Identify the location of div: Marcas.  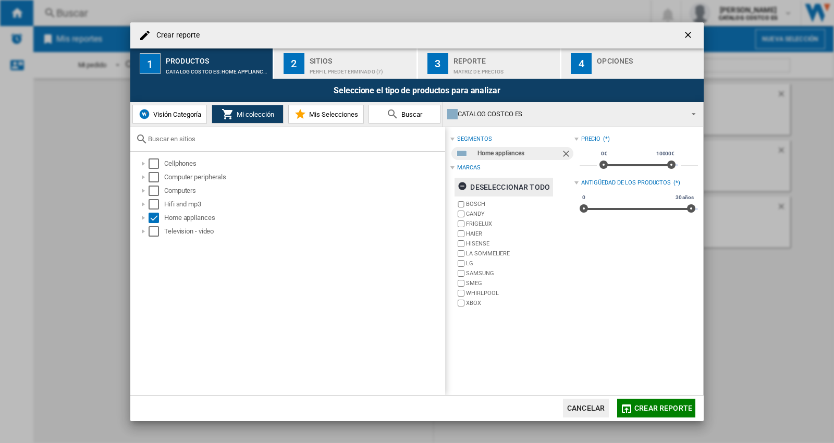
(468, 168).